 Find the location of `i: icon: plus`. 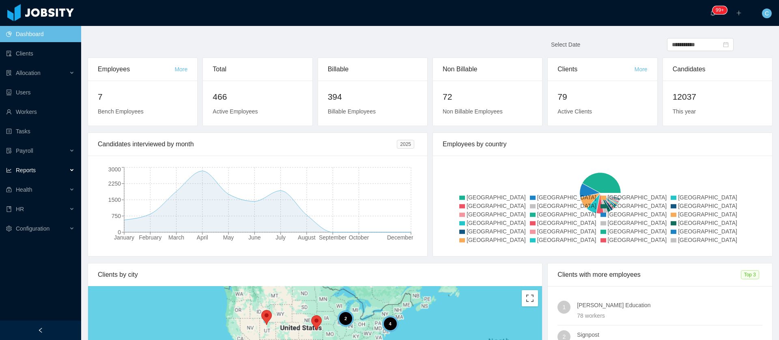

i: icon: plus is located at coordinates (738, 13).